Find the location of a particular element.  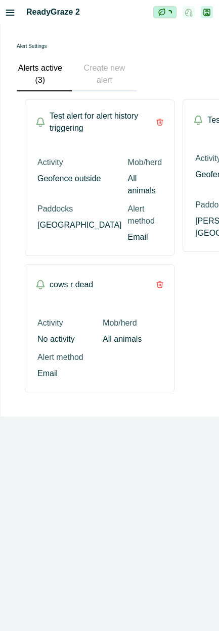

button: Create new alert is located at coordinates (105, 75).